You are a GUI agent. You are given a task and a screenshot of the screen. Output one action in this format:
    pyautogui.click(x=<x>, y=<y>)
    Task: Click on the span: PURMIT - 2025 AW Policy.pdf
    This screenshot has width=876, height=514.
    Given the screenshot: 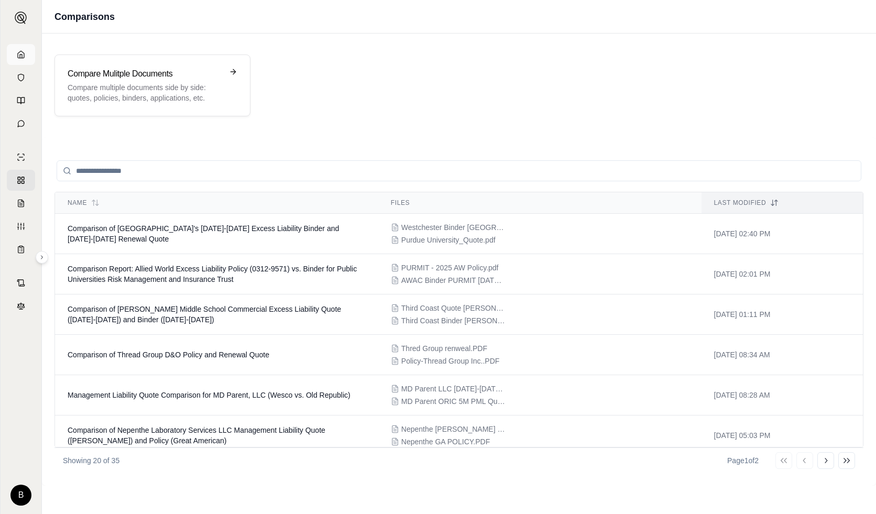 What is the action you would take?
    pyautogui.click(x=450, y=268)
    